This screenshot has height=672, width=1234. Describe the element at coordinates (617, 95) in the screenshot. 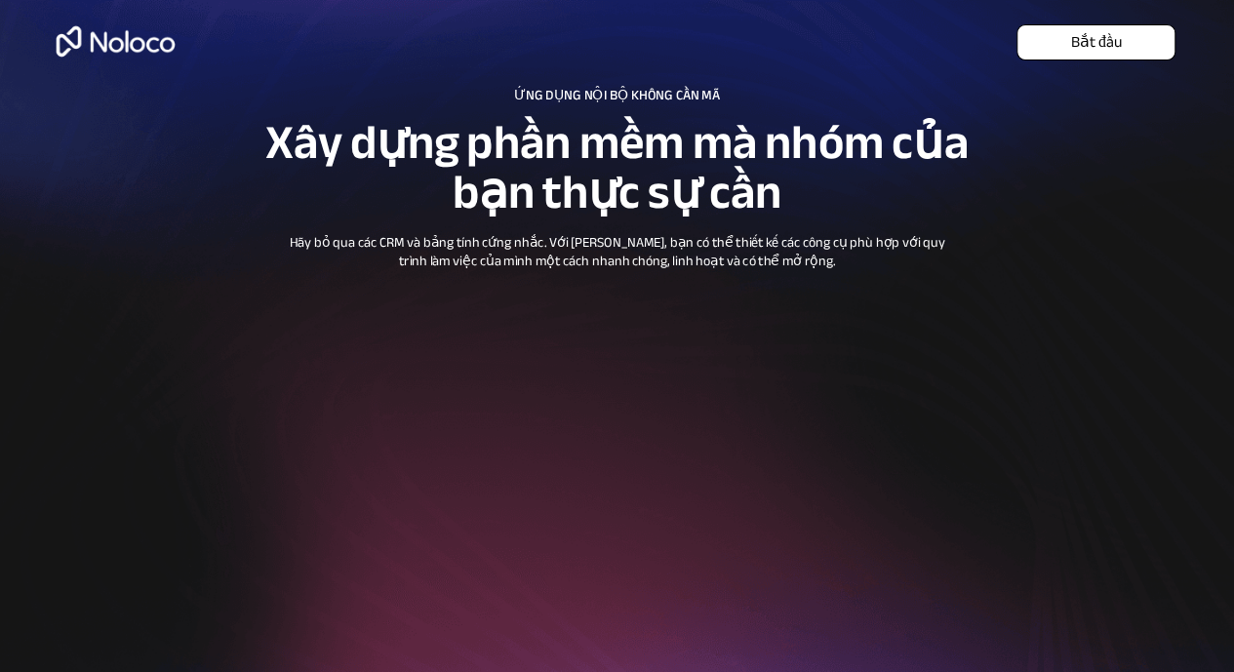

I see `font: ỨNG DỤNG NỘI BỘ KHÔNG CẦN MÃ` at that location.